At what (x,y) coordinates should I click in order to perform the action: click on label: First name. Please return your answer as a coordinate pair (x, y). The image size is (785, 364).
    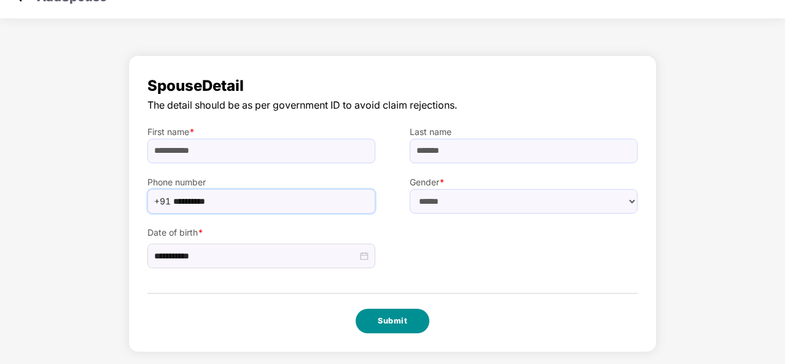
    Looking at the image, I should click on (261, 132).